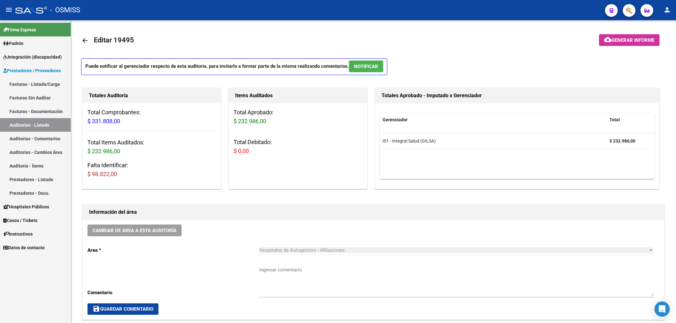 Image resolution: width=676 pixels, height=323 pixels. What do you see at coordinates (85, 41) in the screenshot?
I see `mat-icon: arrow_back` at bounding box center [85, 41].